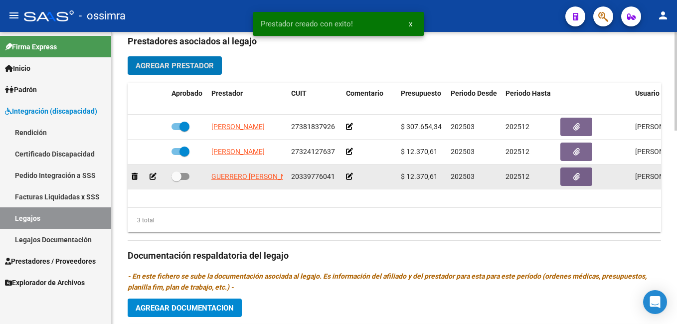 Image resolution: width=677 pixels, height=324 pixels. I want to click on span: Periodo Hasta, so click(528, 93).